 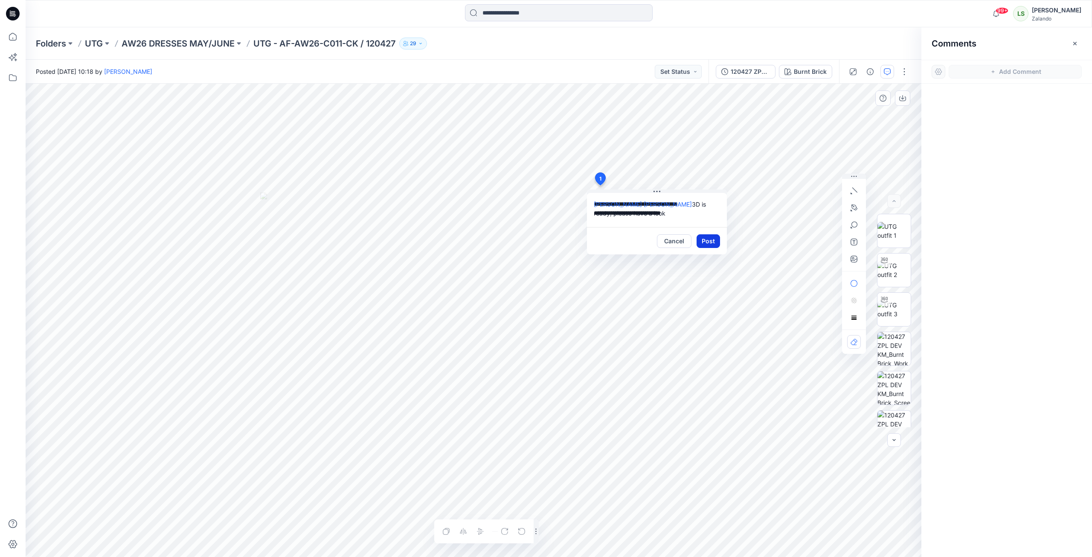 I want to click on div: Burnt Brick, so click(x=810, y=72).